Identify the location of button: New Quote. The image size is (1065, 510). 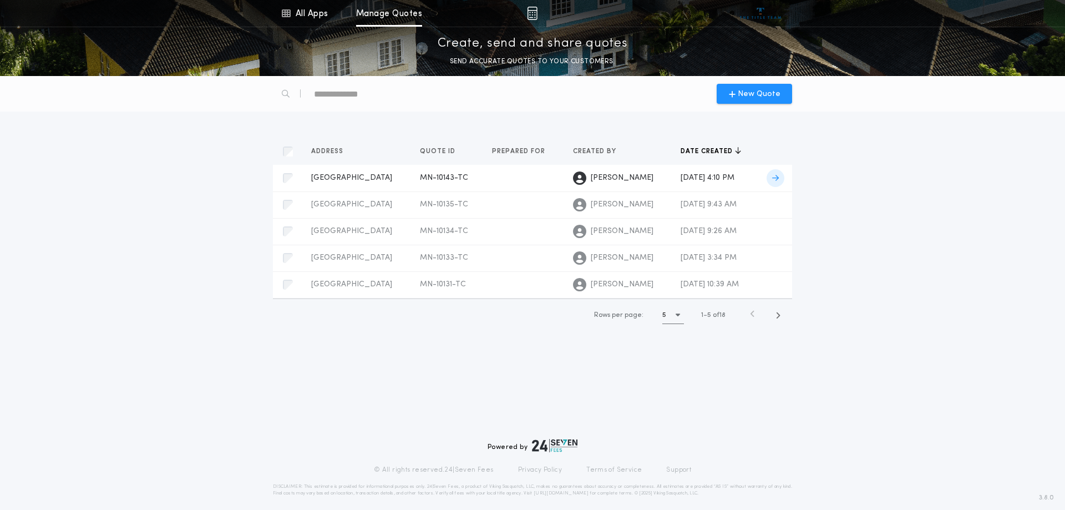
(755, 94).